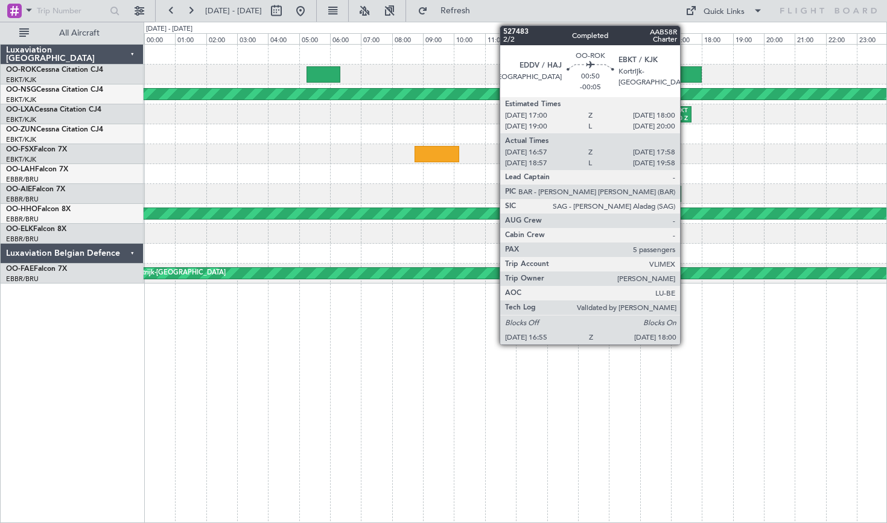 This screenshot has height=523, width=887. I want to click on div: LEMG, so click(631, 111).